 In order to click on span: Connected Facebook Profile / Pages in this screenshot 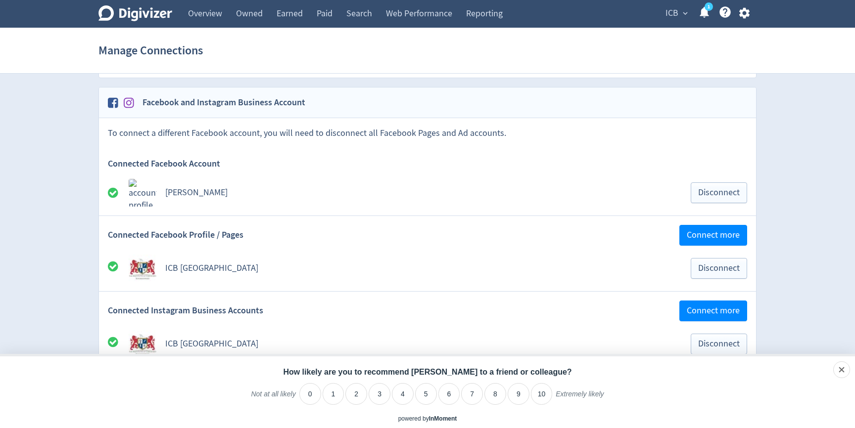, I will do `click(176, 235)`.